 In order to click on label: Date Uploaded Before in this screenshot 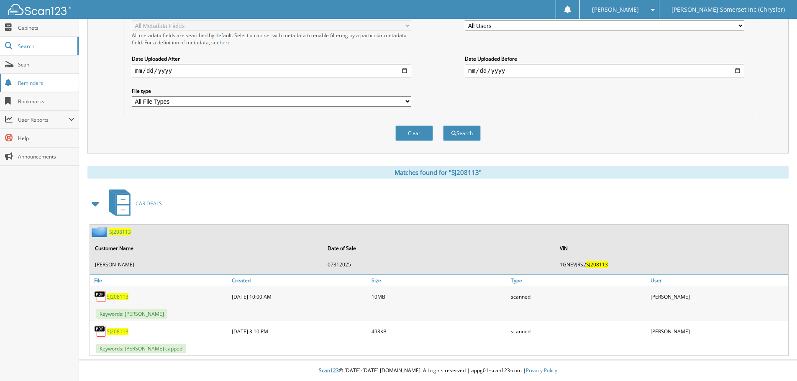, I will do `click(604, 59)`.